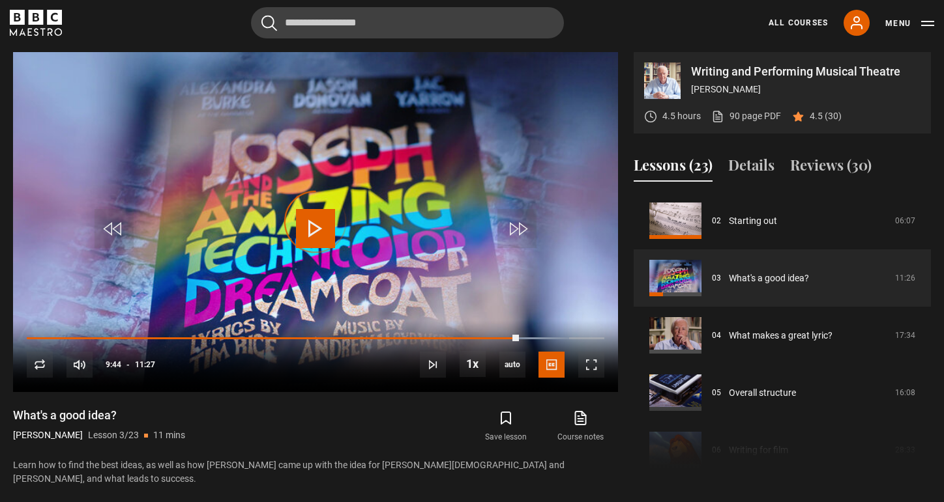  Describe the element at coordinates (909, 23) in the screenshot. I see `button: Toggle navigation` at that location.